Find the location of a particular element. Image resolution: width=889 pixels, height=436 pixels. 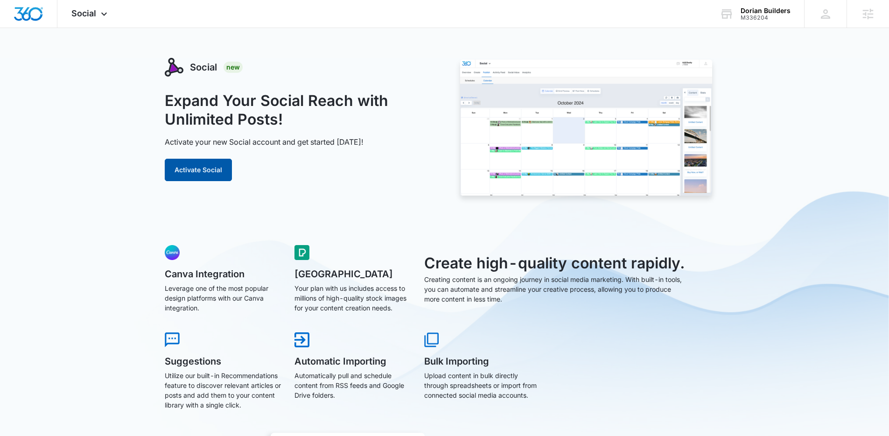

p: Your plan with us includes access to millions of high-quality stock images for your content creat... is located at coordinates (353, 298).